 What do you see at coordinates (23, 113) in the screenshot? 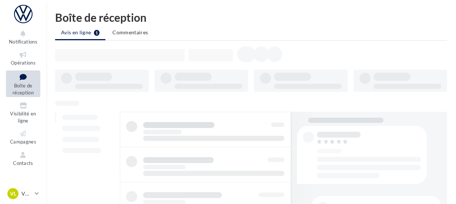
I see `a: Visibilité en ligne` at bounding box center [23, 113].